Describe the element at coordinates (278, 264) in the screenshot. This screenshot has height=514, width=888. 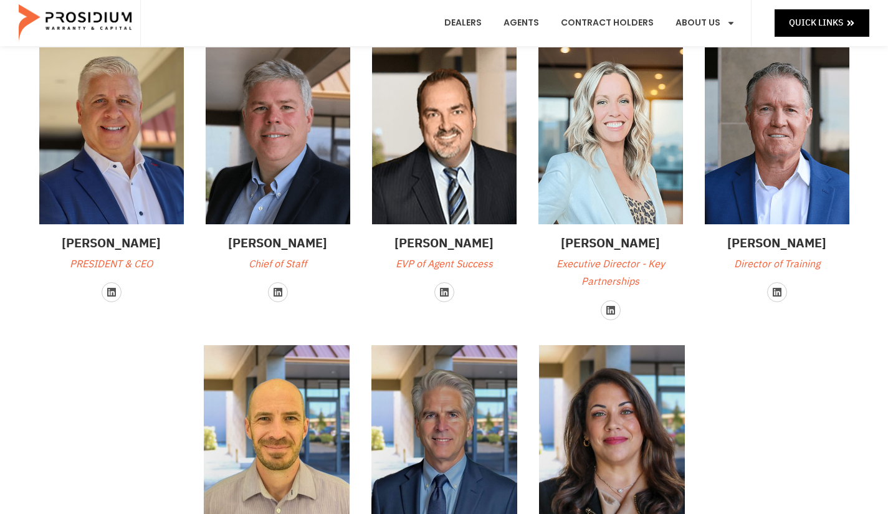
I see `p: Chief of Staff` at that location.